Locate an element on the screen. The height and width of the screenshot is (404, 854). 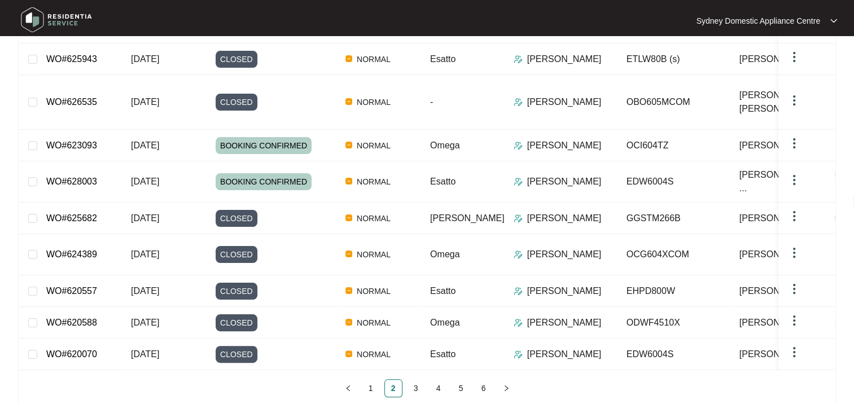
a: WO#620070 is located at coordinates (72, 354).